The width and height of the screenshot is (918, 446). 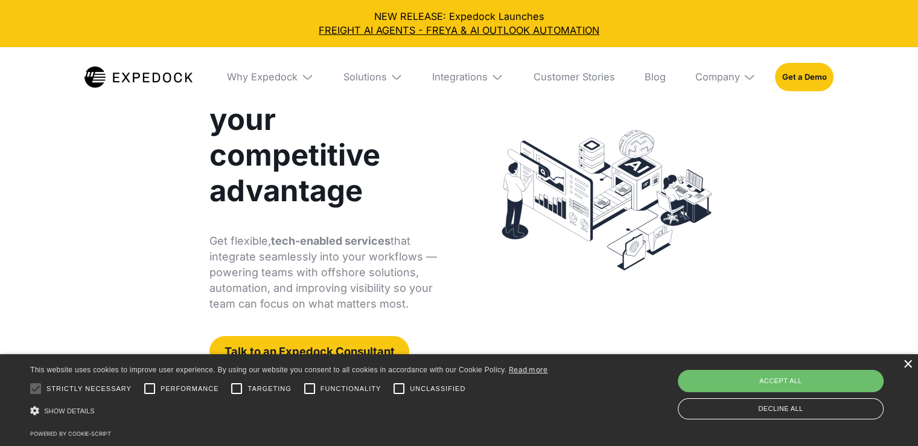 What do you see at coordinates (331, 240) in the screenshot?
I see `strong: tech-enabled services` at bounding box center [331, 240].